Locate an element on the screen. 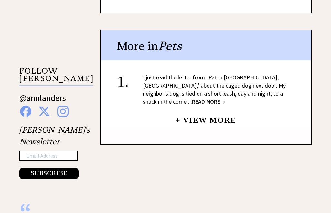  a: + View More is located at coordinates (206, 117).